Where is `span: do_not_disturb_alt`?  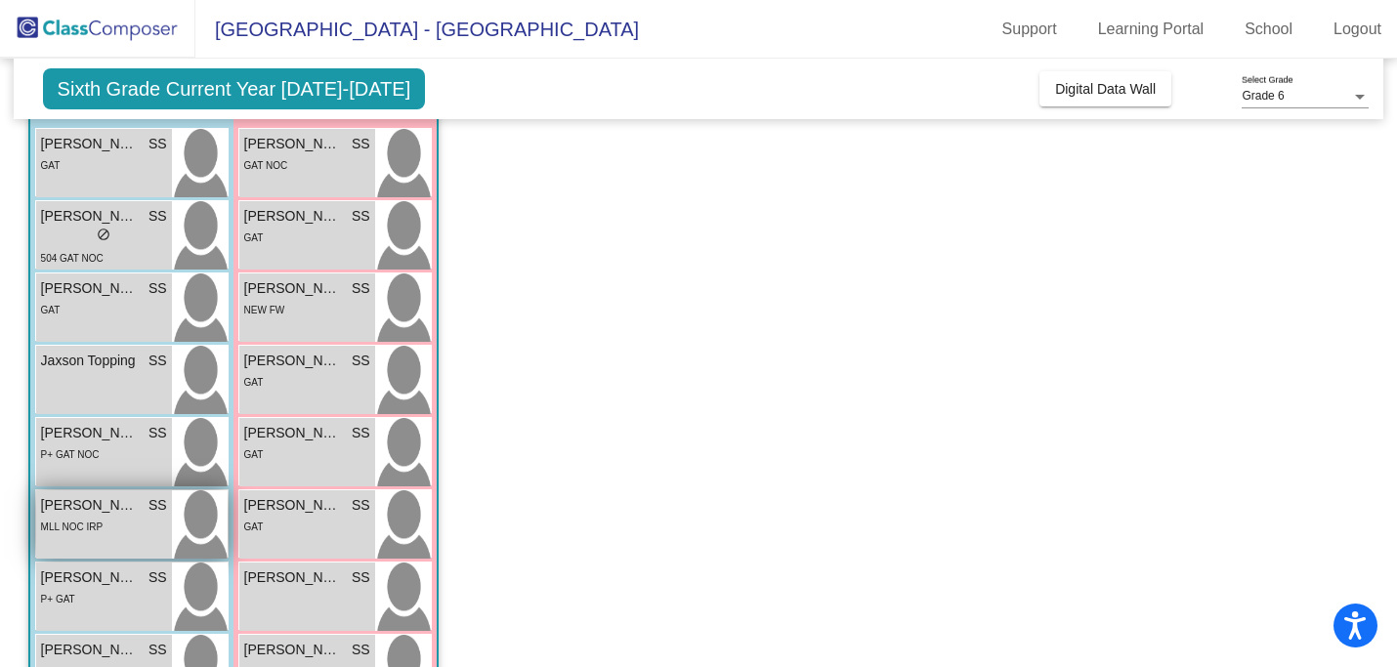 span: do_not_disturb_alt is located at coordinates (104, 234).